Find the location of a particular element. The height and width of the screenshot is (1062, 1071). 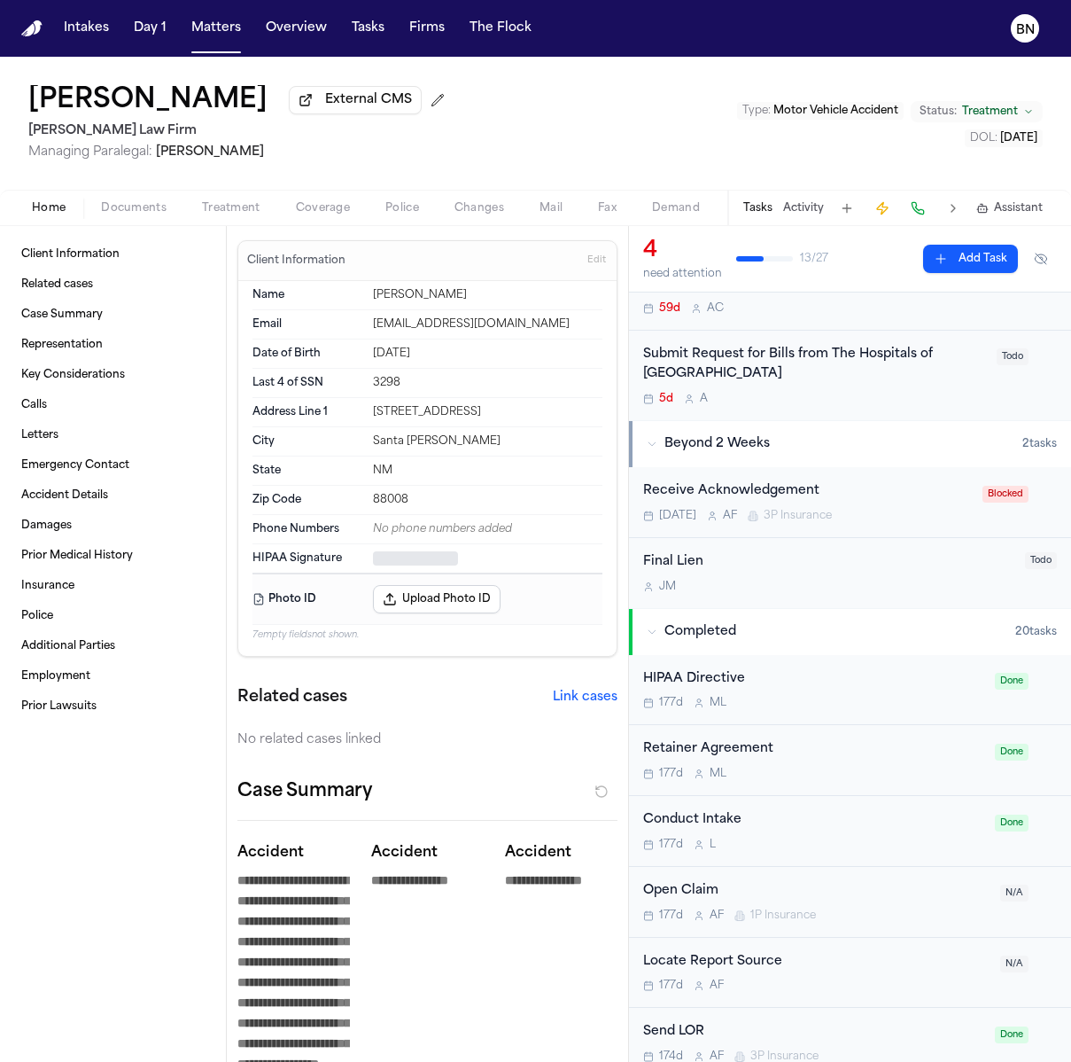

span: Managing Paralegal: is located at coordinates (90, 152).